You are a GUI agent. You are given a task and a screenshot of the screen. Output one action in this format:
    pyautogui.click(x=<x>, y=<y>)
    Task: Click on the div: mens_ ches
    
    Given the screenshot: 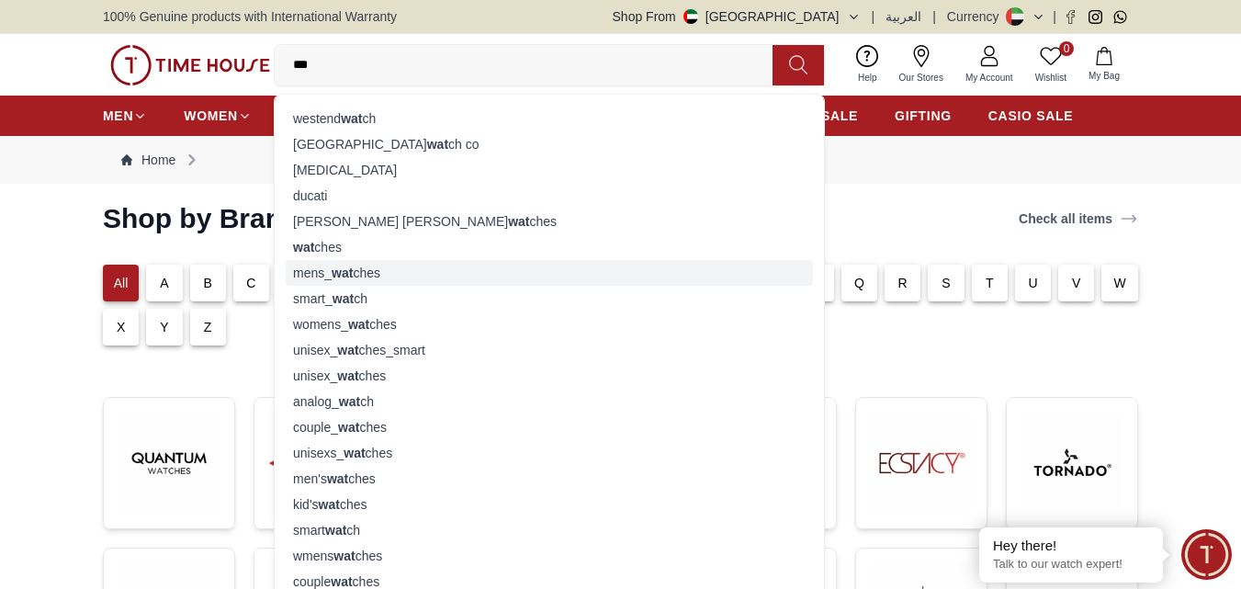 What is the action you would take?
    pyautogui.click(x=549, y=273)
    